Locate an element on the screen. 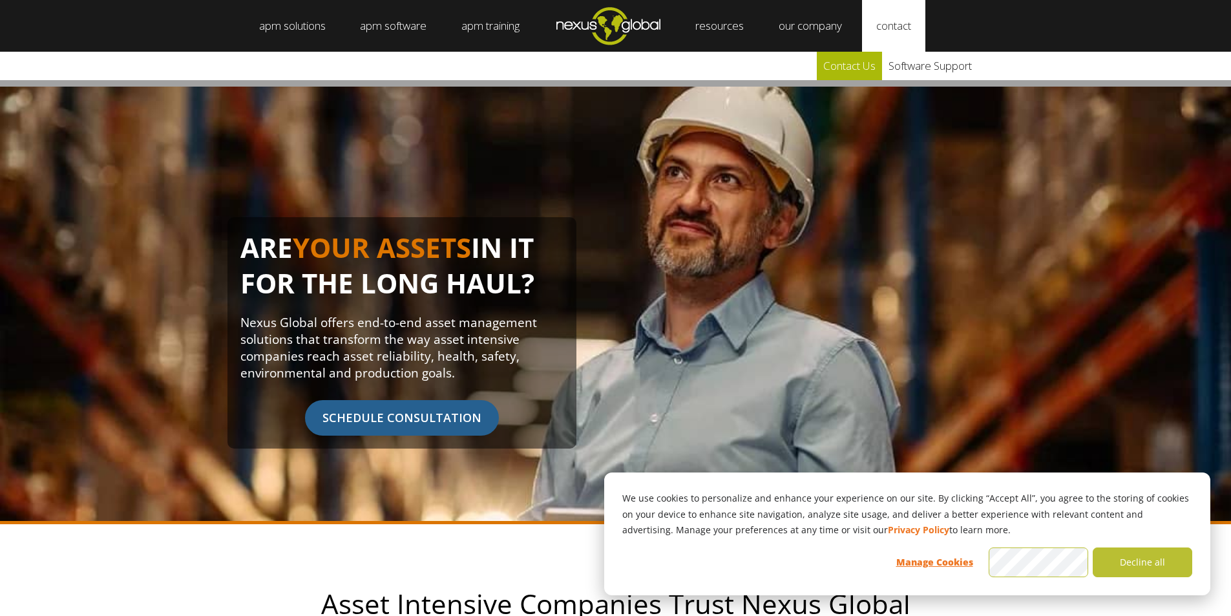 The width and height of the screenshot is (1231, 616). span: YOUR ASSETS is located at coordinates (382, 247).